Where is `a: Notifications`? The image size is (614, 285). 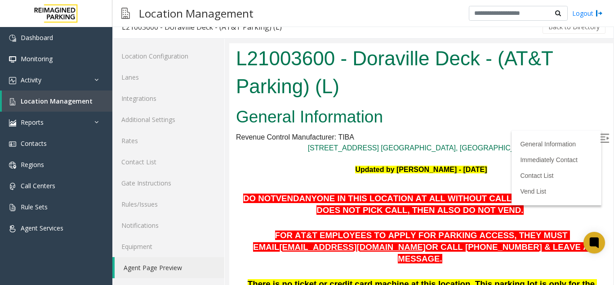 a: Notifications is located at coordinates (168, 225).